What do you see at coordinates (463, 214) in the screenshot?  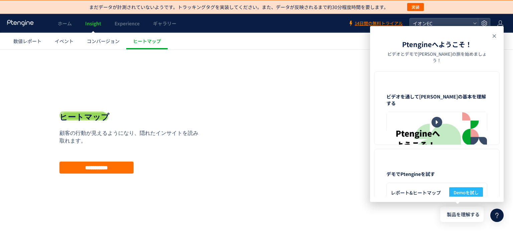 I see `span: 製品を理解する` at bounding box center [463, 214].